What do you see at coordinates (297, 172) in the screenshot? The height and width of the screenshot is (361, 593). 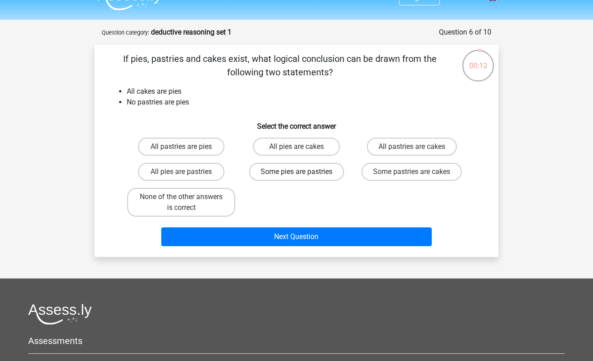 I see `label: Some pies are pastries` at bounding box center [297, 172].